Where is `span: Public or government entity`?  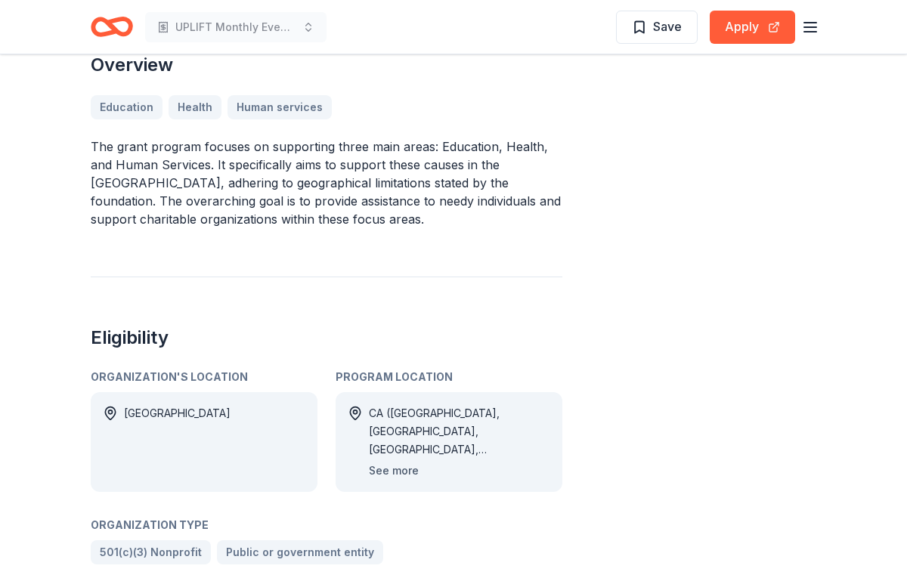 span: Public or government entity is located at coordinates (300, 553).